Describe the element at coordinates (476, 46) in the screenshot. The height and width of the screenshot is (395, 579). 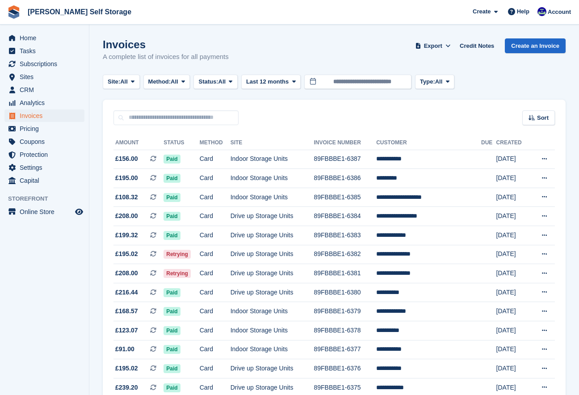
I see `a: Credit Notes` at that location.